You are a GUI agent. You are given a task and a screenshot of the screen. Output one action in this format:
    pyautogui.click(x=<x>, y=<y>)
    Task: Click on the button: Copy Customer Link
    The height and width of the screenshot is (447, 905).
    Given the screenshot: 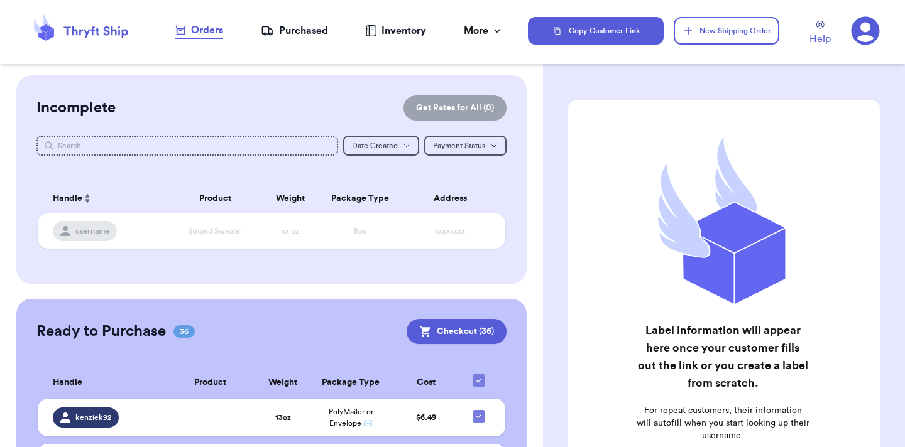 What is the action you would take?
    pyautogui.click(x=596, y=31)
    